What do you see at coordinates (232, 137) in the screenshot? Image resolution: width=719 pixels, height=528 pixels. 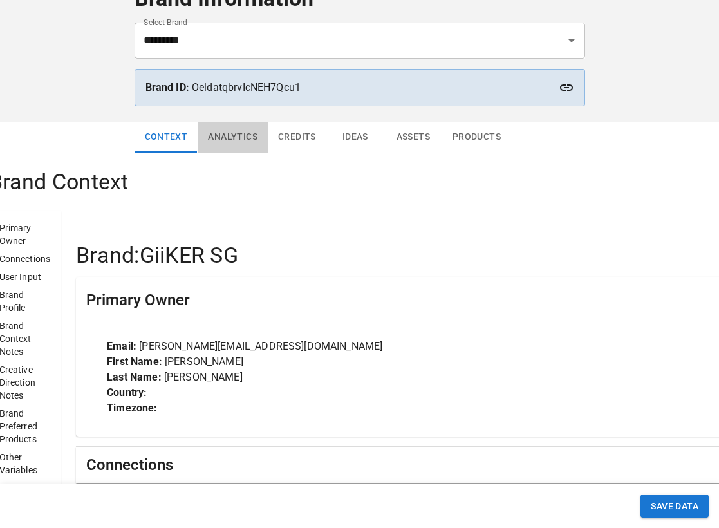 I see `button: Analytics` at bounding box center [232, 137].